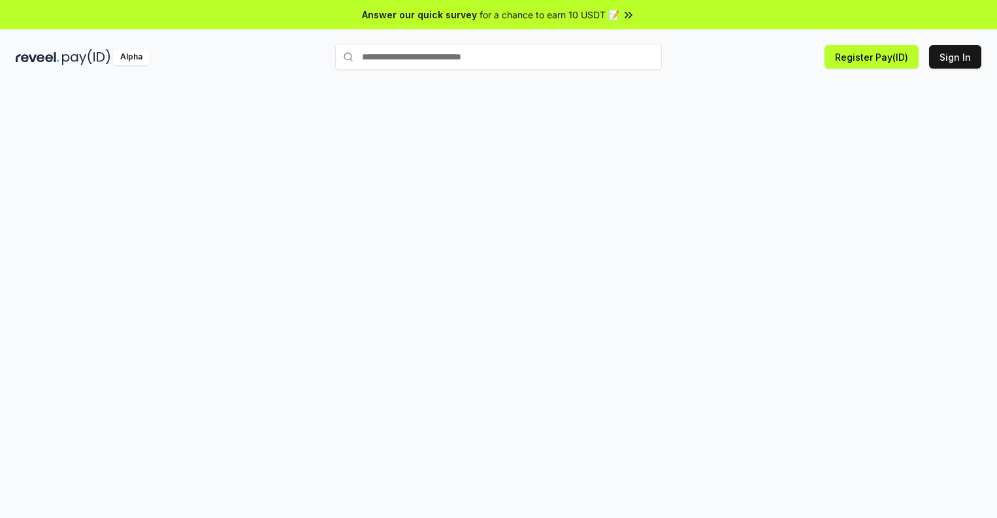 The width and height of the screenshot is (997, 518). Describe the element at coordinates (955, 57) in the screenshot. I see `button: Sign In` at that location.